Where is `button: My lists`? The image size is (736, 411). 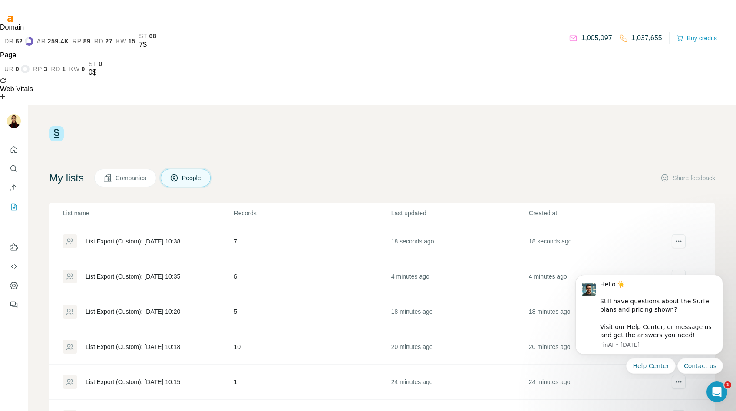
button: My lists is located at coordinates (14, 207).